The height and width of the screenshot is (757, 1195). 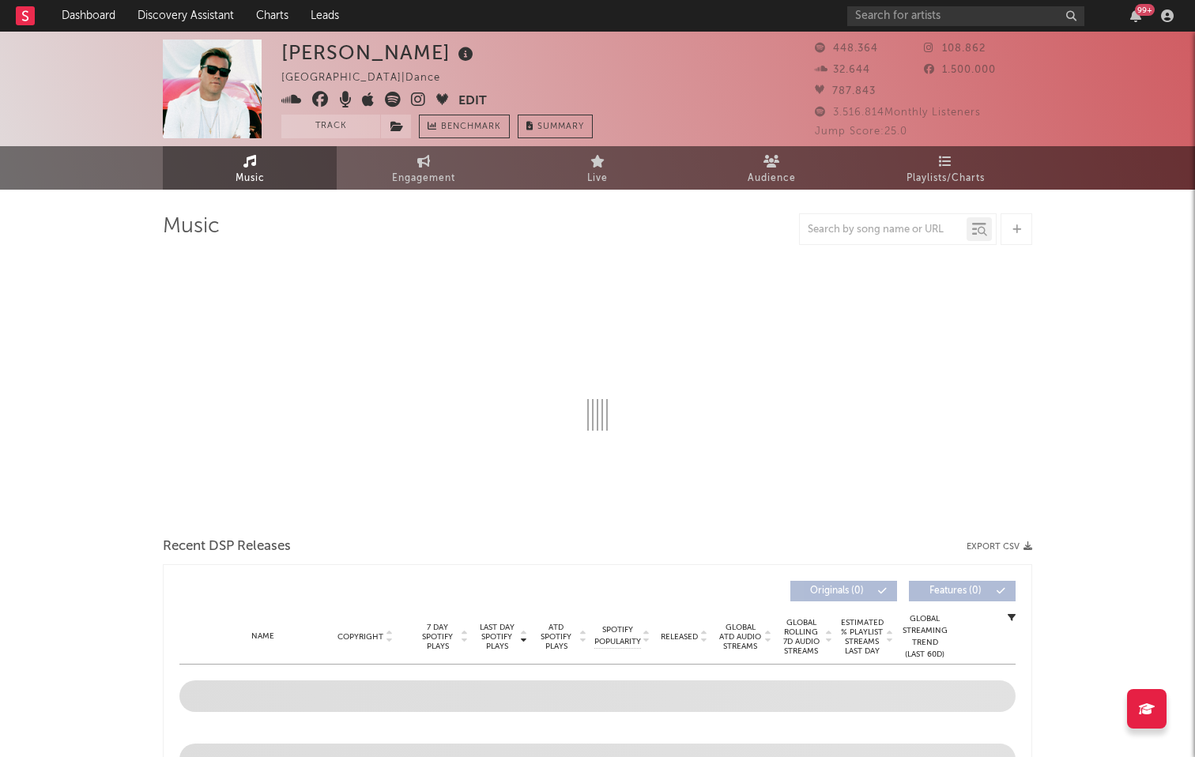 What do you see at coordinates (771, 179) in the screenshot?
I see `span: Audience` at bounding box center [771, 179].